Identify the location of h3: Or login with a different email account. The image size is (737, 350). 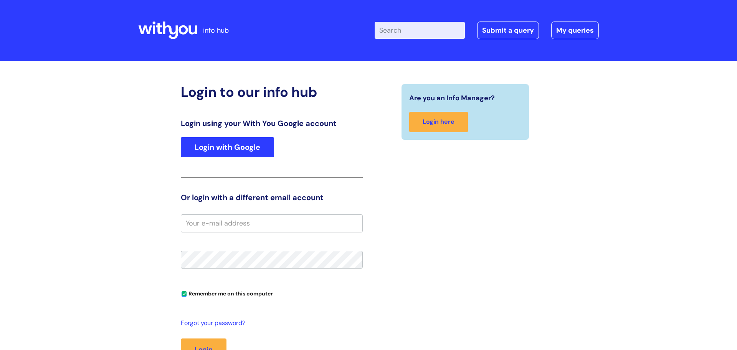
(272, 197).